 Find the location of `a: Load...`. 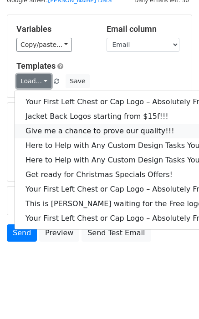

a: Load... is located at coordinates (34, 81).